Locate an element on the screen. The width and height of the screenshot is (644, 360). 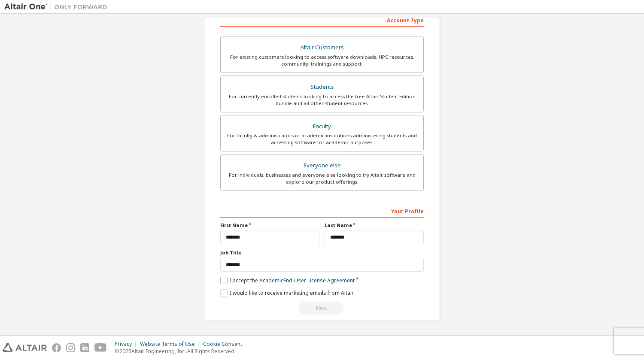
div: For individuals, businesses and everyone else looking to try Altair software and explore our prod... is located at coordinates (322, 179).